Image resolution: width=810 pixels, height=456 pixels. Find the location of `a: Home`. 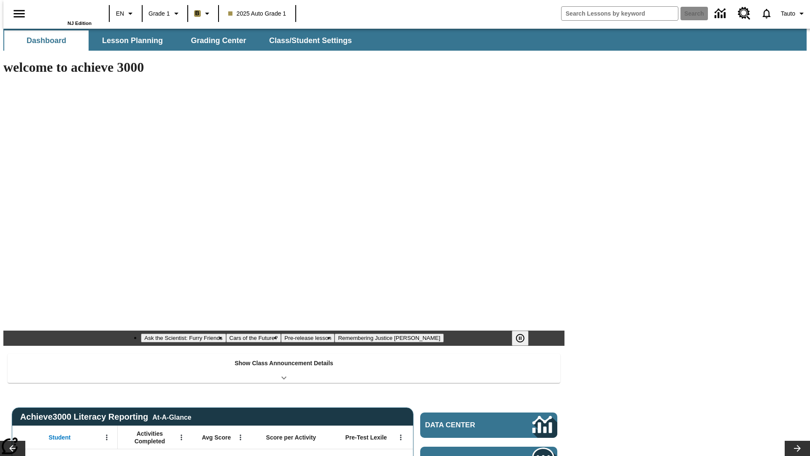

a: Home is located at coordinates (64, 12).